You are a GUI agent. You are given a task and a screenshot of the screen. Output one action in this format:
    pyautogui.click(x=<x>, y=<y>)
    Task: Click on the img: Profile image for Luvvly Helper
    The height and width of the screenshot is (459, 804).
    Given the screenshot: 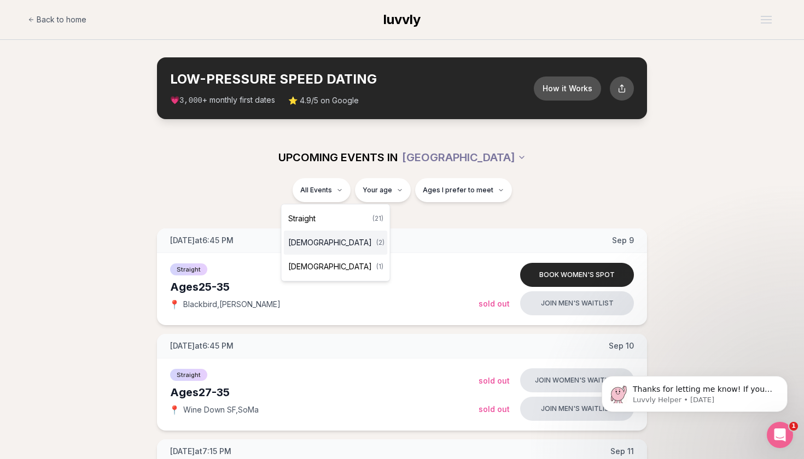 What is the action you would take?
    pyautogui.click(x=33, y=42)
    